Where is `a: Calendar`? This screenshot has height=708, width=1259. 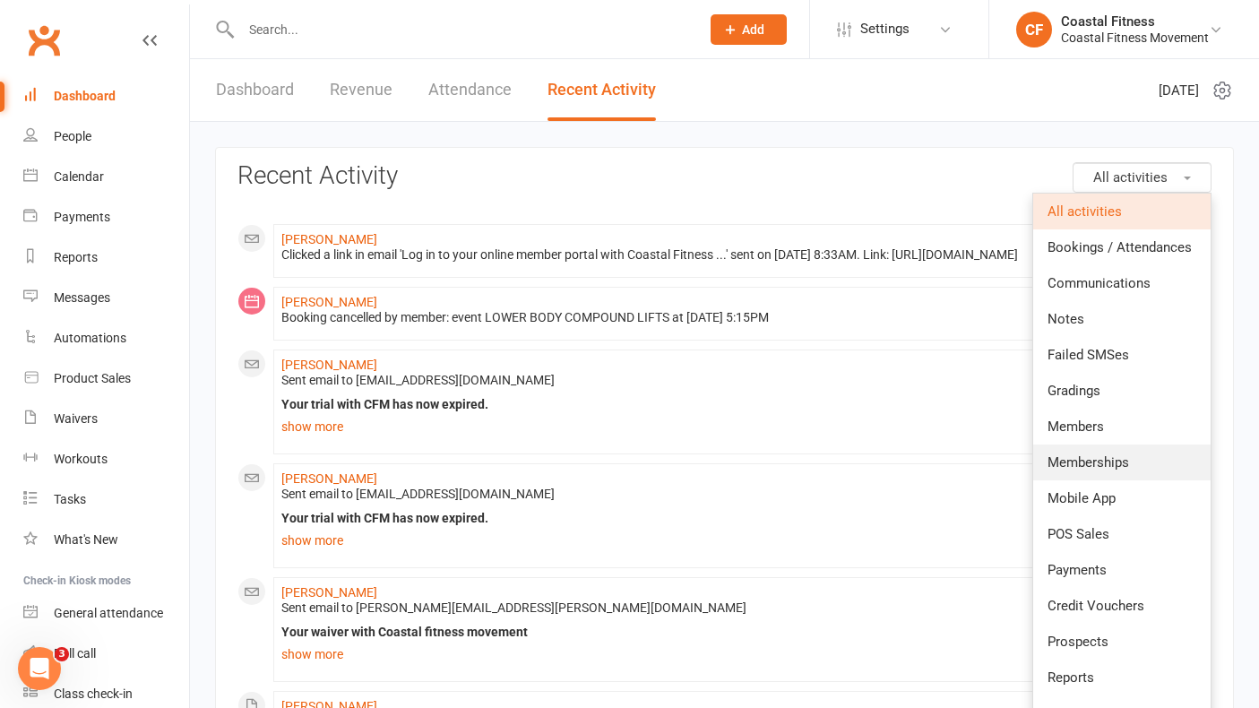 a: Calendar is located at coordinates (106, 176).